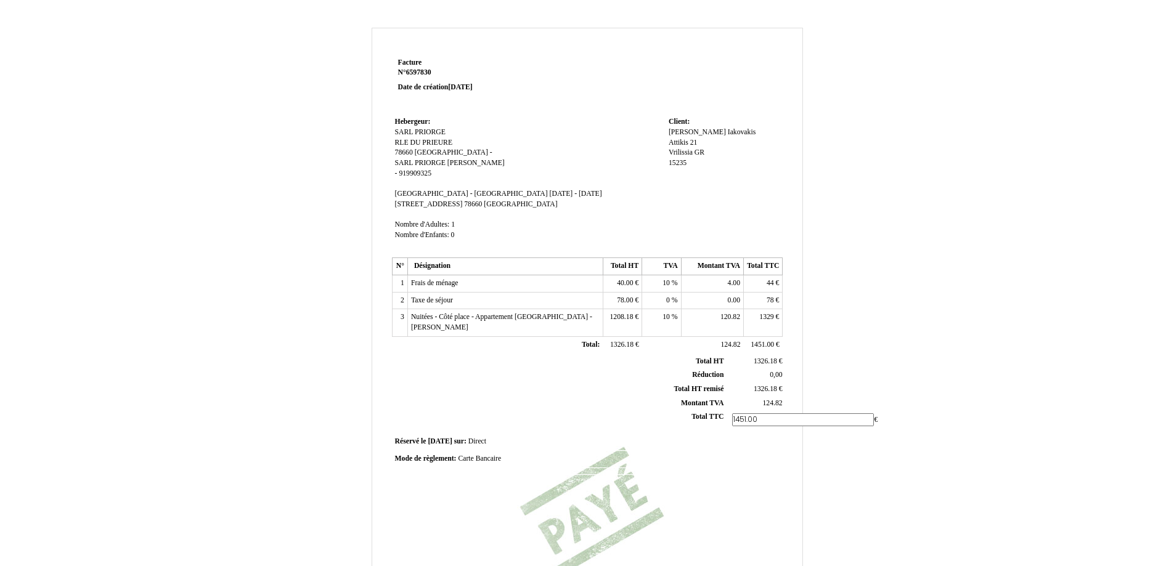 The width and height of the screenshot is (1174, 566). What do you see at coordinates (677, 163) in the screenshot?
I see `span: 15235` at bounding box center [677, 163].